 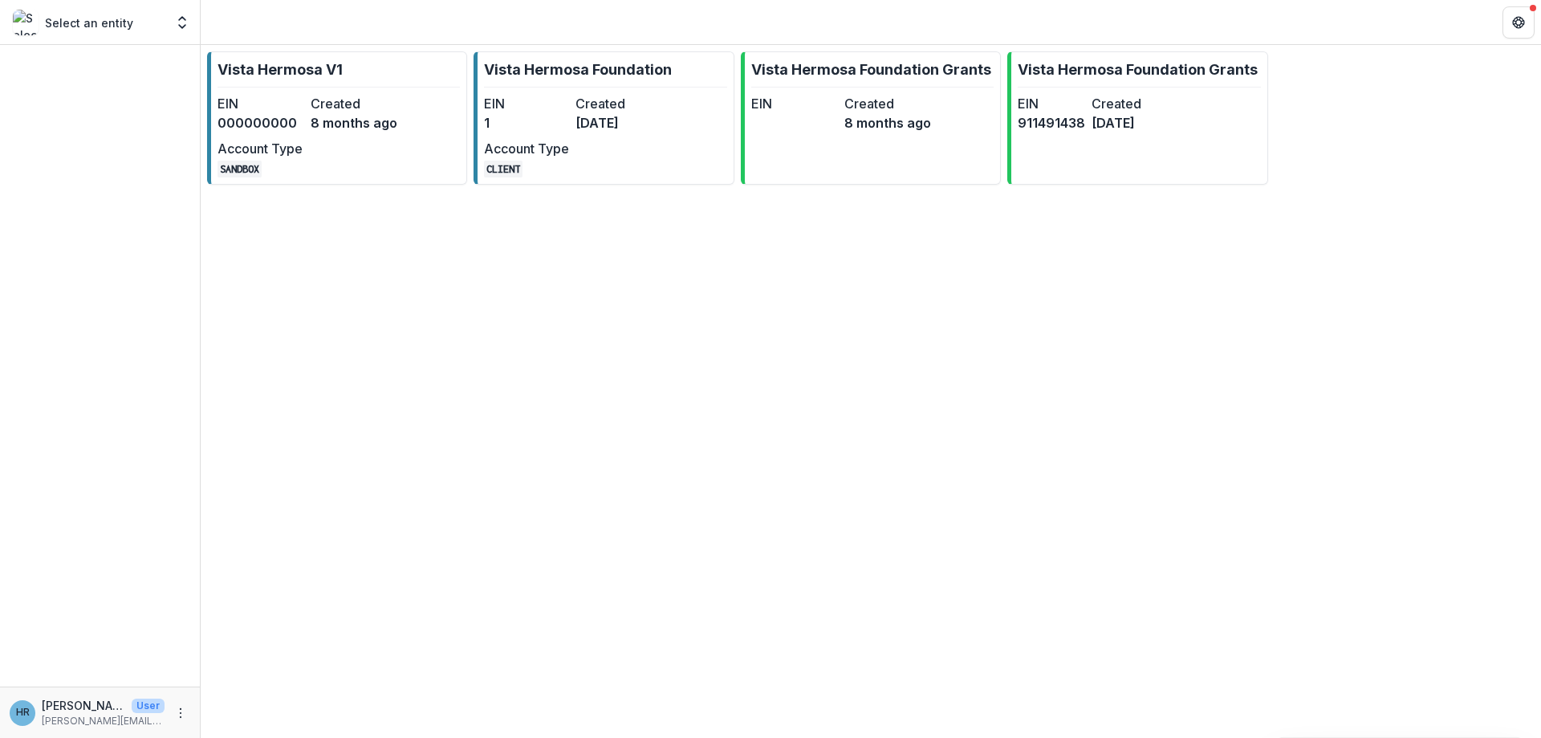 I want to click on p: User, so click(x=148, y=705).